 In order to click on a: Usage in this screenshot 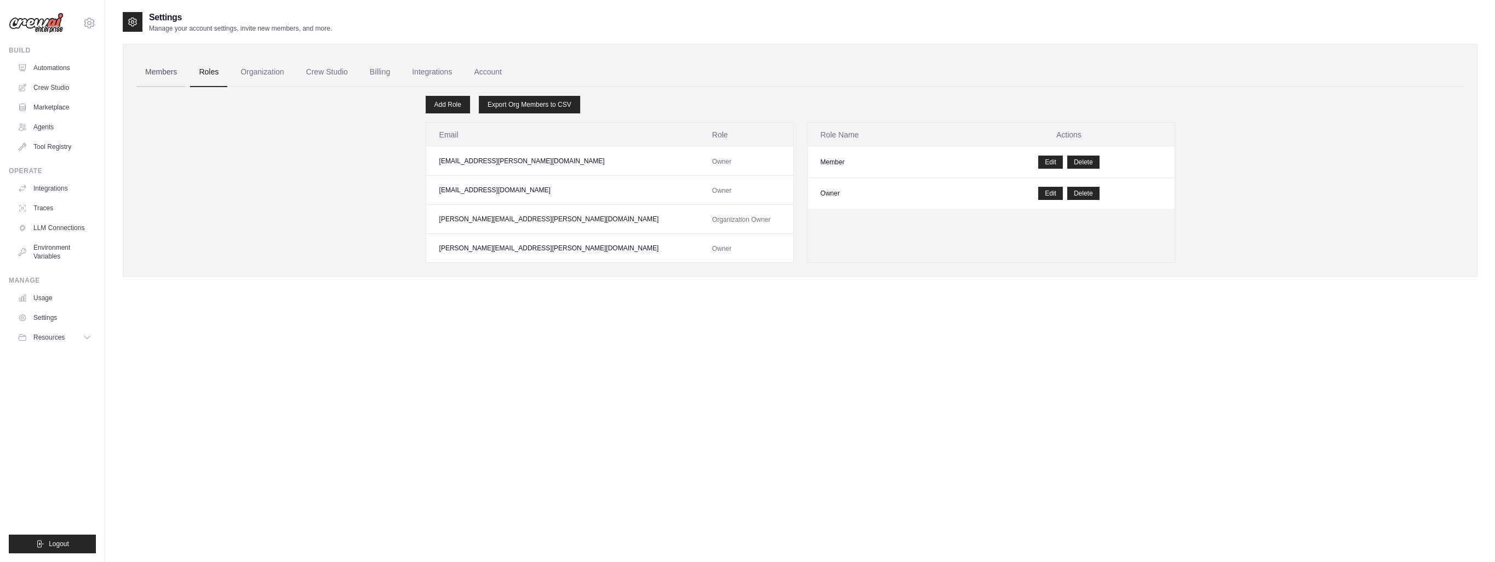, I will do `click(54, 298)`.